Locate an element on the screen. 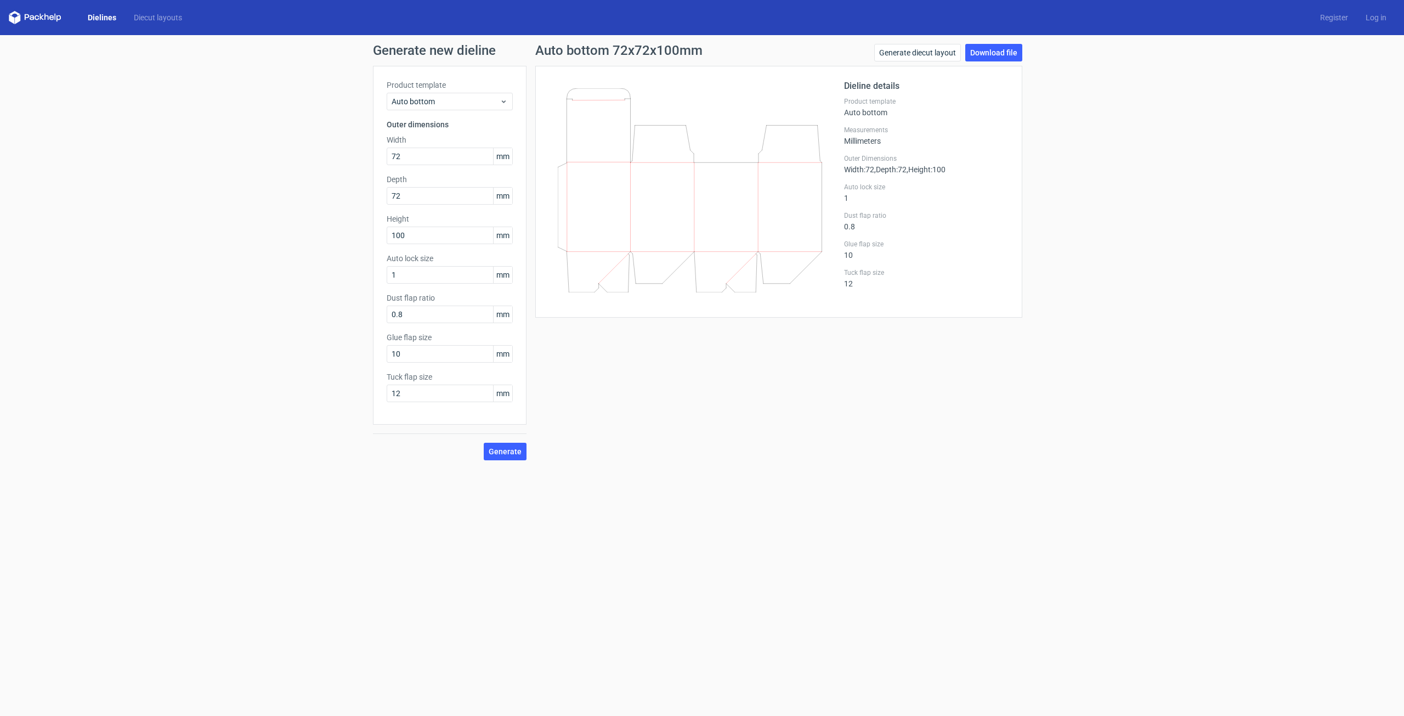 The image size is (1404, 716). a: Diecut layouts is located at coordinates (158, 18).